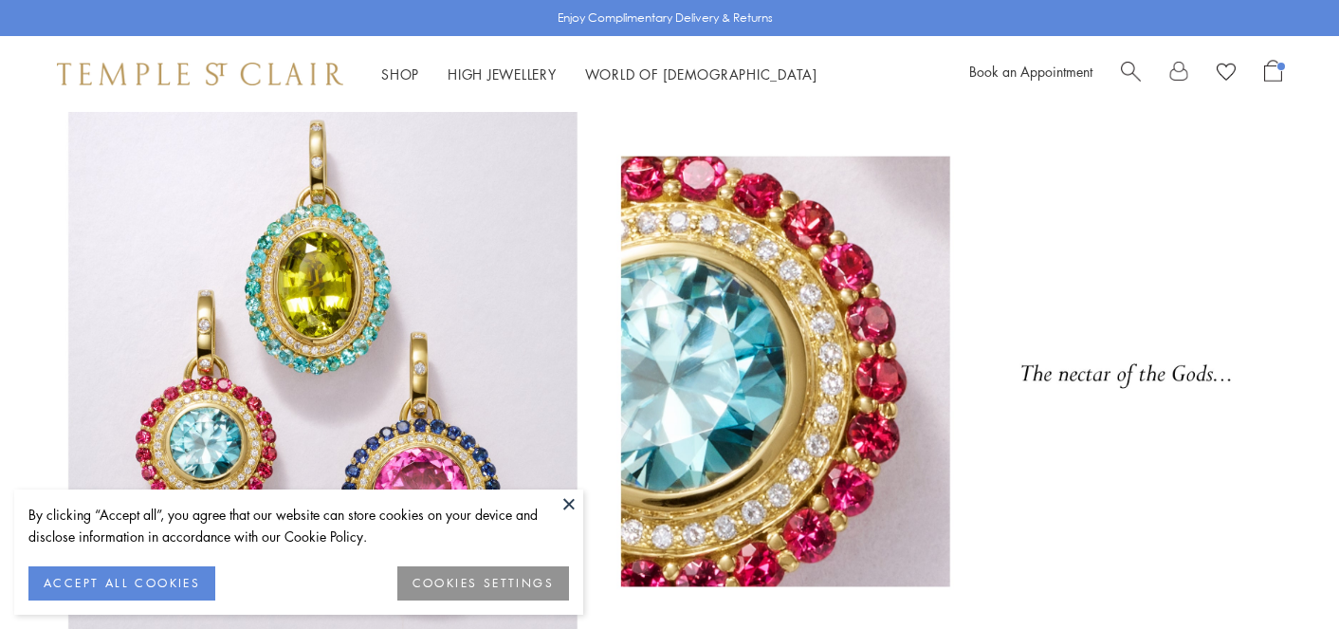 The image size is (1339, 629). Describe the element at coordinates (200, 74) in the screenshot. I see `img: Temple St. Clair` at that location.